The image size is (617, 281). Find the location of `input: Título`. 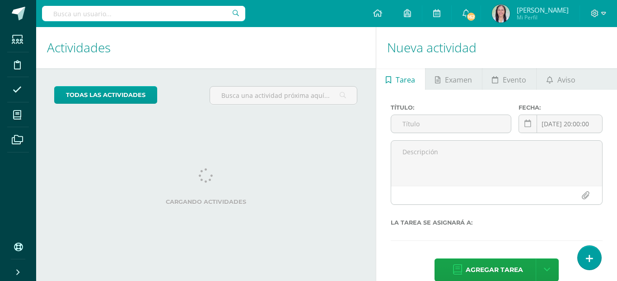

input: Título is located at coordinates (451, 124).